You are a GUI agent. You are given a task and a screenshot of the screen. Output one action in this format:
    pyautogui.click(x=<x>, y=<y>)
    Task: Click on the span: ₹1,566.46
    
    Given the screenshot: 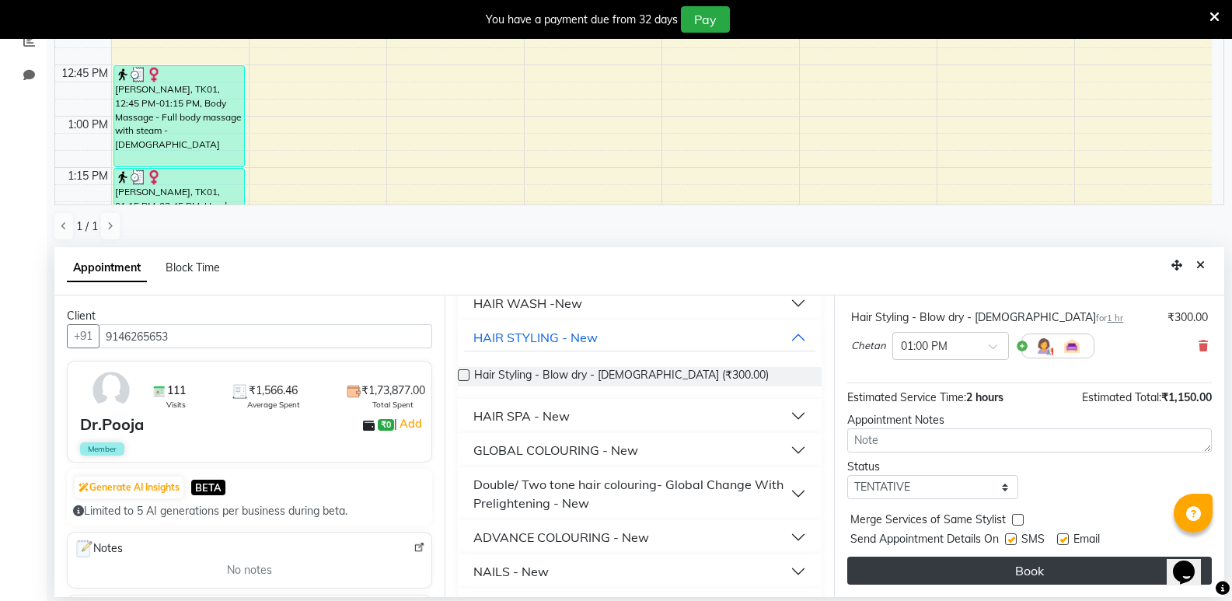 What is the action you would take?
    pyautogui.click(x=273, y=390)
    